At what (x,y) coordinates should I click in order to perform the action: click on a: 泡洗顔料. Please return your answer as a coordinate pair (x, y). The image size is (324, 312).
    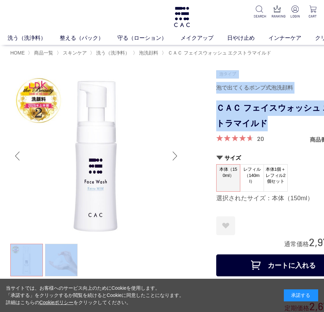
    Looking at the image, I should click on (148, 53).